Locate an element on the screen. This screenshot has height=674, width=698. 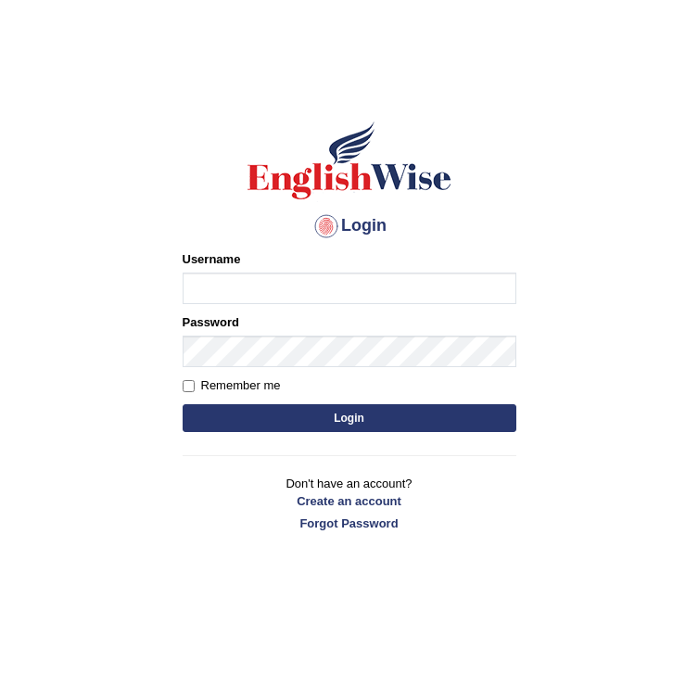
h4: Login is located at coordinates (349, 226).